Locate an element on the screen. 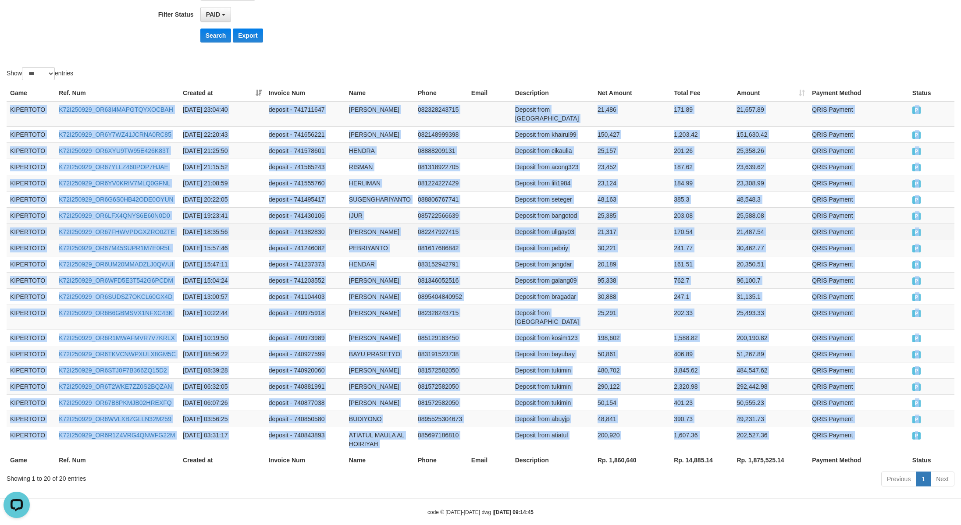 This screenshot has width=961, height=525. a: Next is located at coordinates (942, 479).